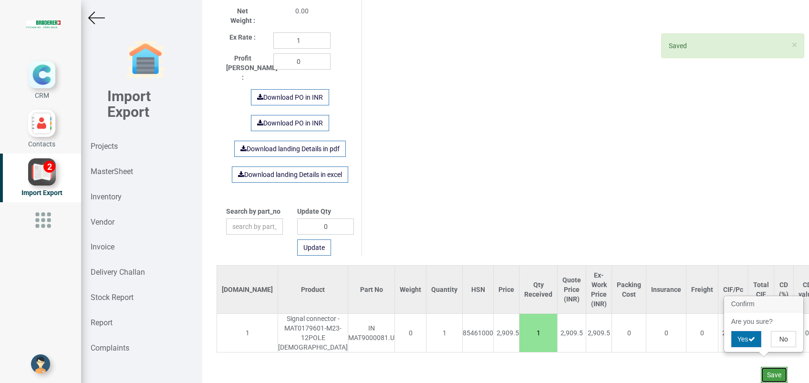 The width and height of the screenshot is (809, 383). What do you see at coordinates (106, 196) in the screenshot?
I see `strong: Inventory` at bounding box center [106, 196].